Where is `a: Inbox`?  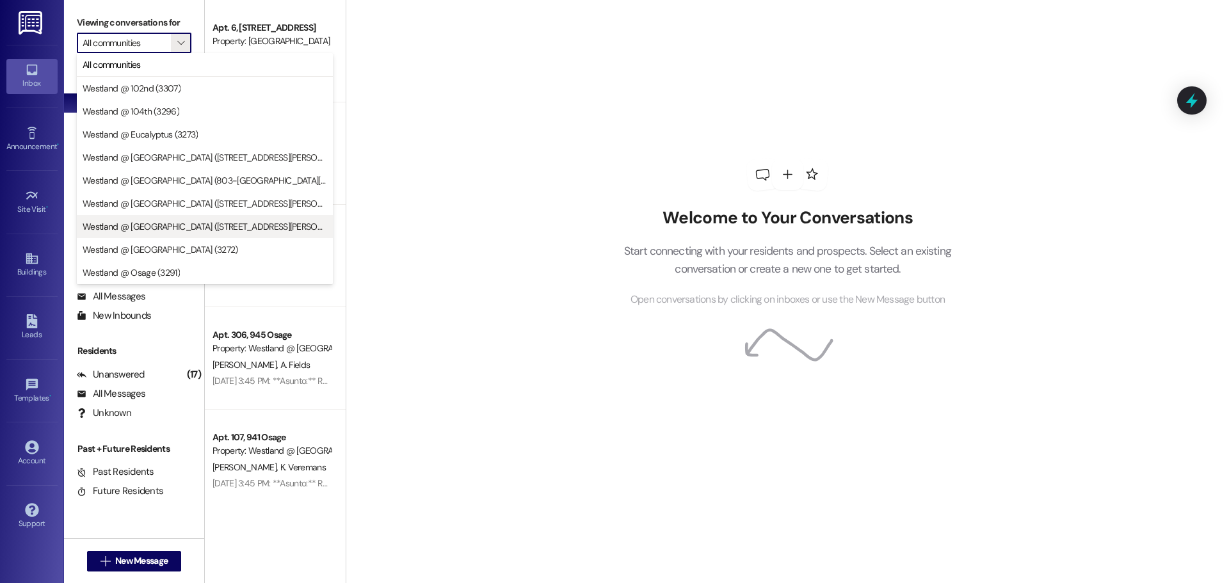 a: Inbox is located at coordinates (32, 76).